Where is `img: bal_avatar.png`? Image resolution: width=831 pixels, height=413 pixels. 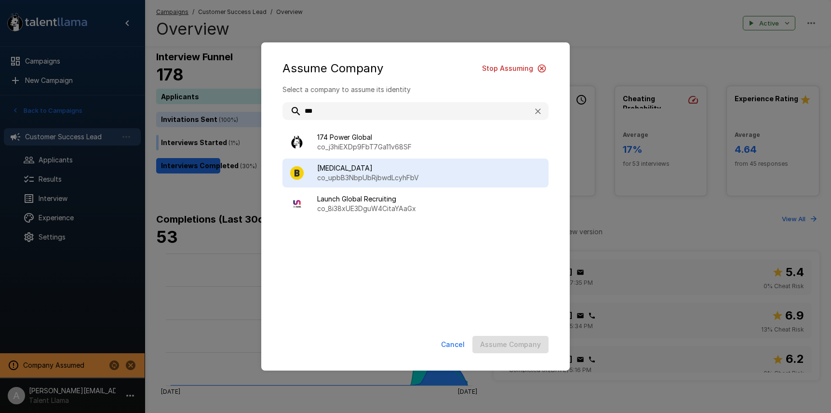 img: bal_avatar.png is located at coordinates (297, 173).